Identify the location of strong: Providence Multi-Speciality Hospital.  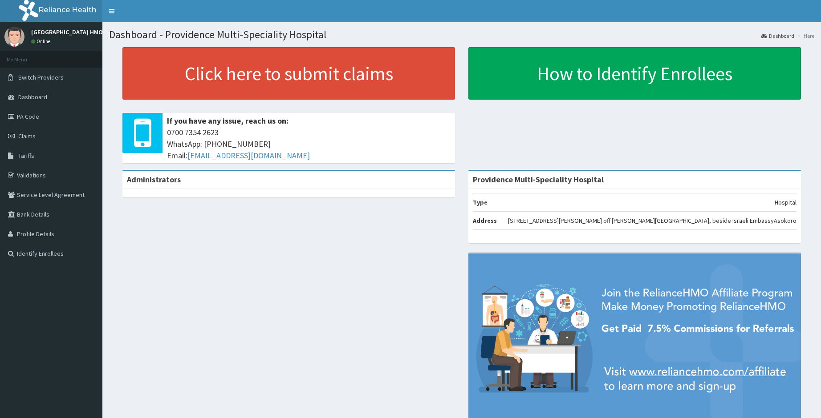
(538, 179).